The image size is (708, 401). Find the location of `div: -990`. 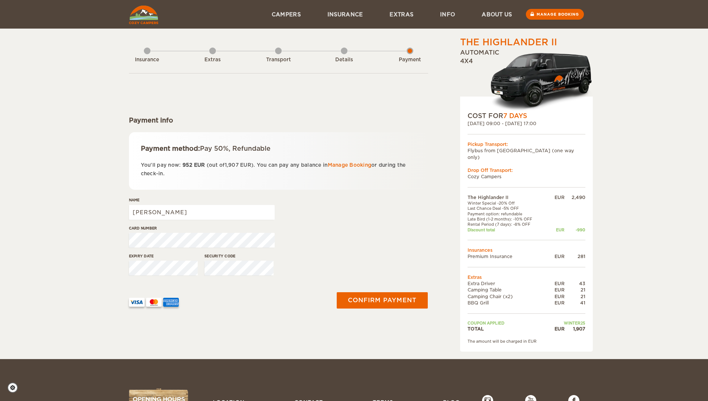

div: -990 is located at coordinates (575, 230).